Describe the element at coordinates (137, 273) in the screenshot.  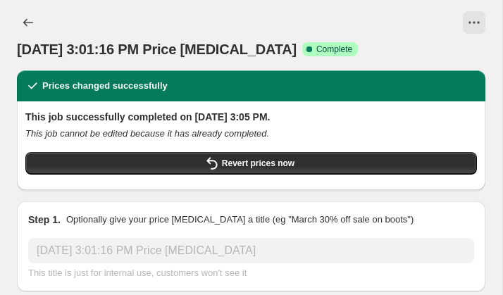
I see `span: This title is just for internal use, customers won't see it` at that location.